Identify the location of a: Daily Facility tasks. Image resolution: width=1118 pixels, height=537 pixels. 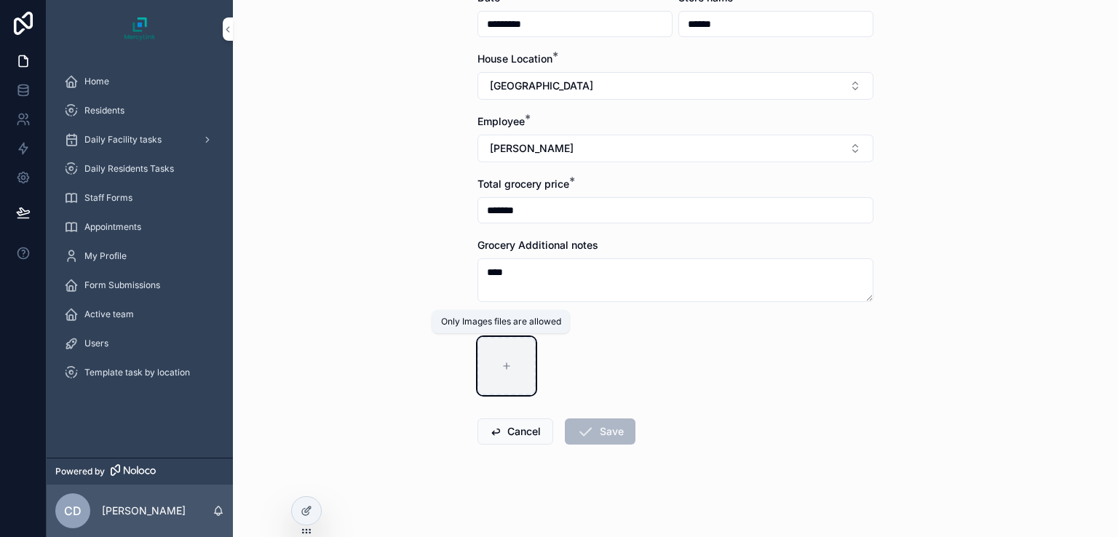
(140, 140).